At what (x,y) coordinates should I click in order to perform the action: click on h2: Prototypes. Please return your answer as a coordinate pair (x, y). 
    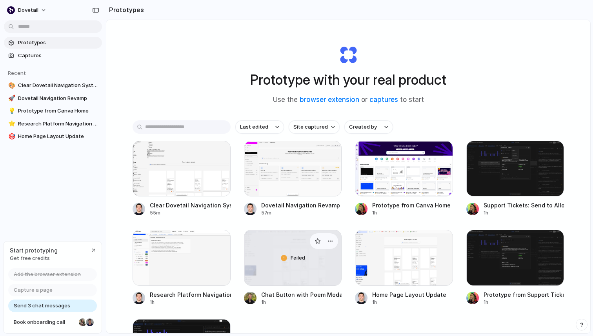
    Looking at the image, I should click on (125, 10).